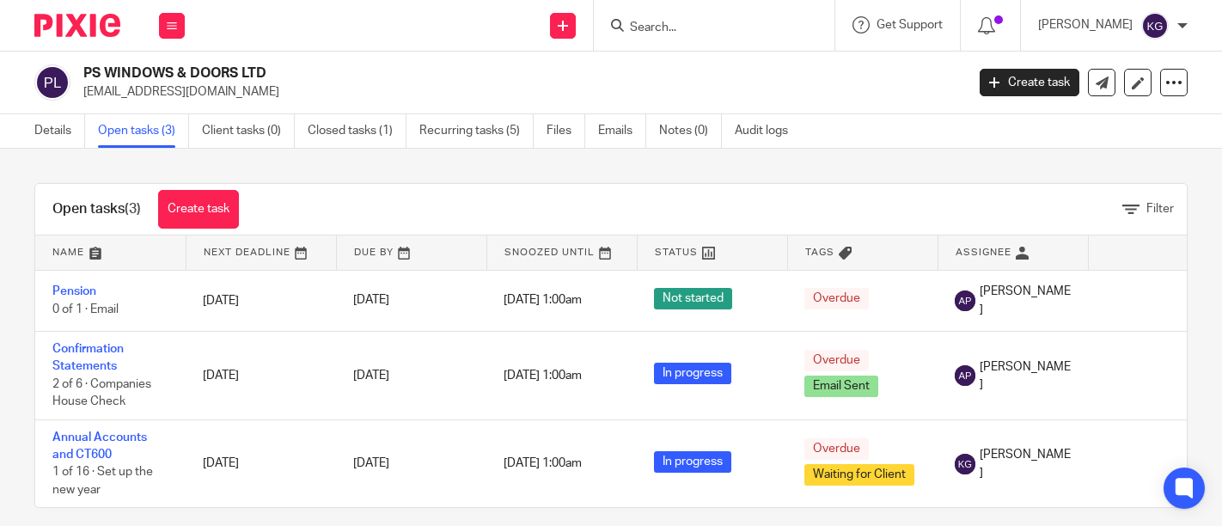  I want to click on span: Email Sent, so click(841, 386).